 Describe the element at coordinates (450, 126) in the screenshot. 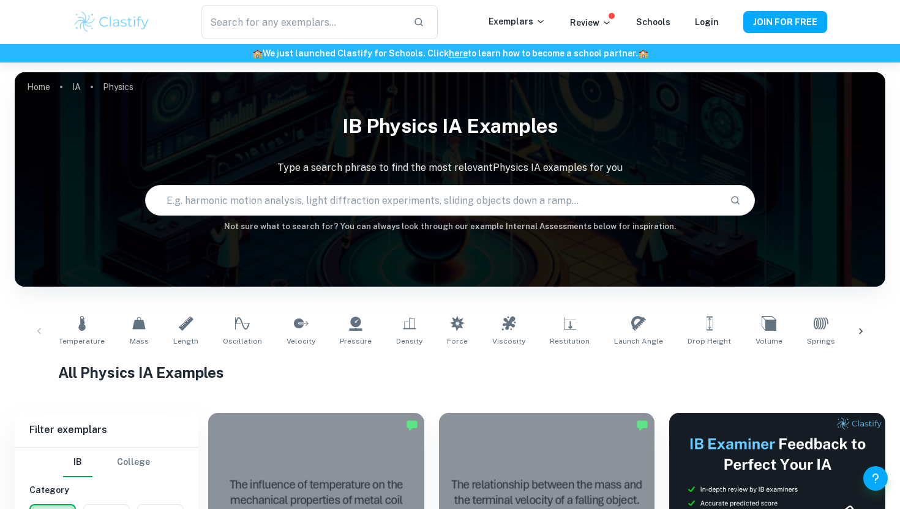

I see `h1: IB Physics IA examples` at that location.